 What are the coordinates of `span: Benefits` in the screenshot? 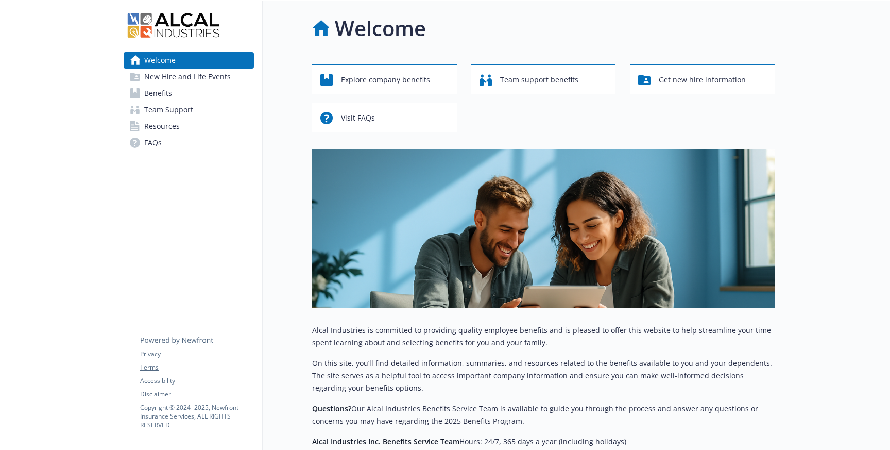 It's located at (158, 93).